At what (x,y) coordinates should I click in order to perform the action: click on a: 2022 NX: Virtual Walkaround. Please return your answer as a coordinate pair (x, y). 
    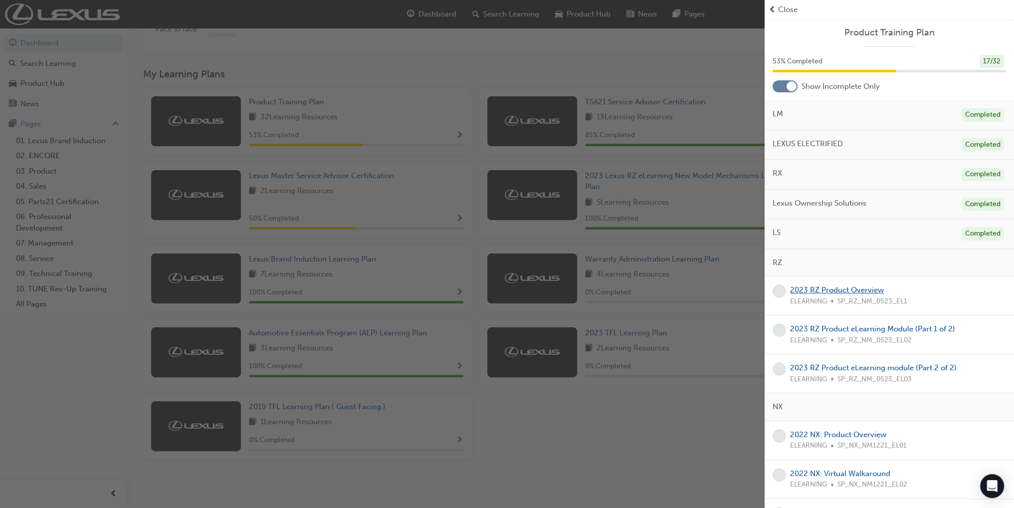
    Looking at the image, I should click on (840, 473).